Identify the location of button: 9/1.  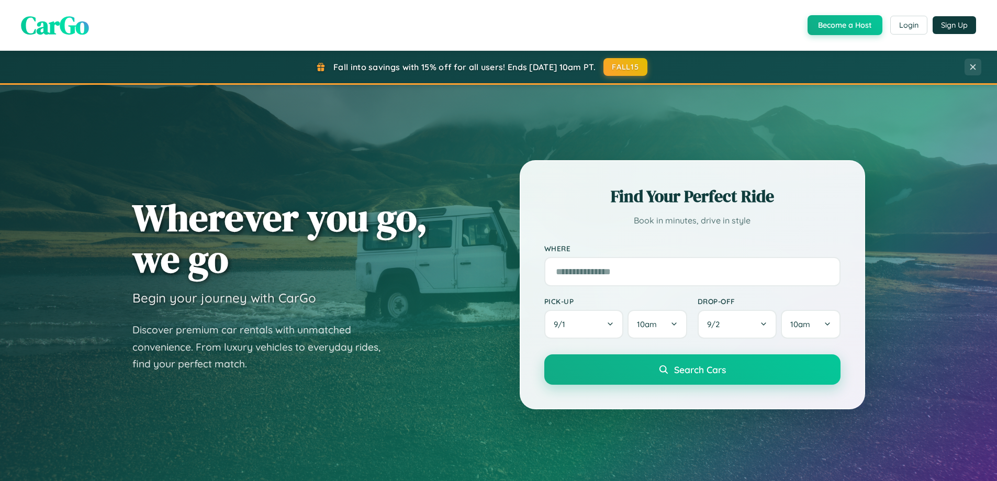
(584, 324).